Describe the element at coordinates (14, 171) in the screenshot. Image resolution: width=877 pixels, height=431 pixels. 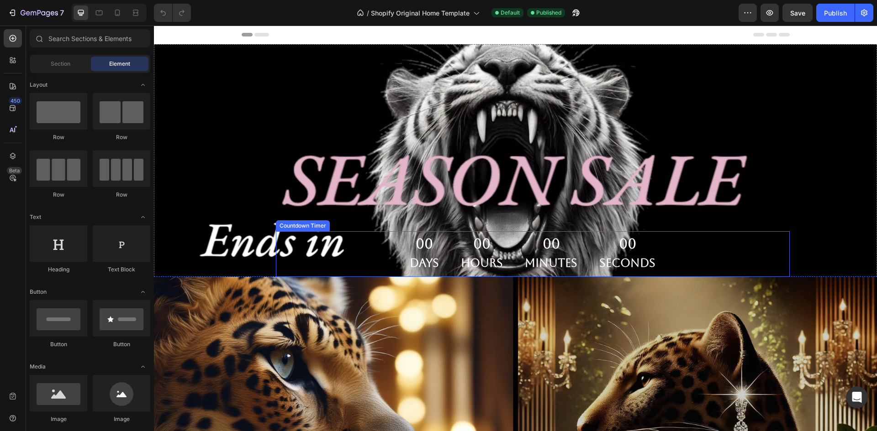
I see `div: Beta` at that location.